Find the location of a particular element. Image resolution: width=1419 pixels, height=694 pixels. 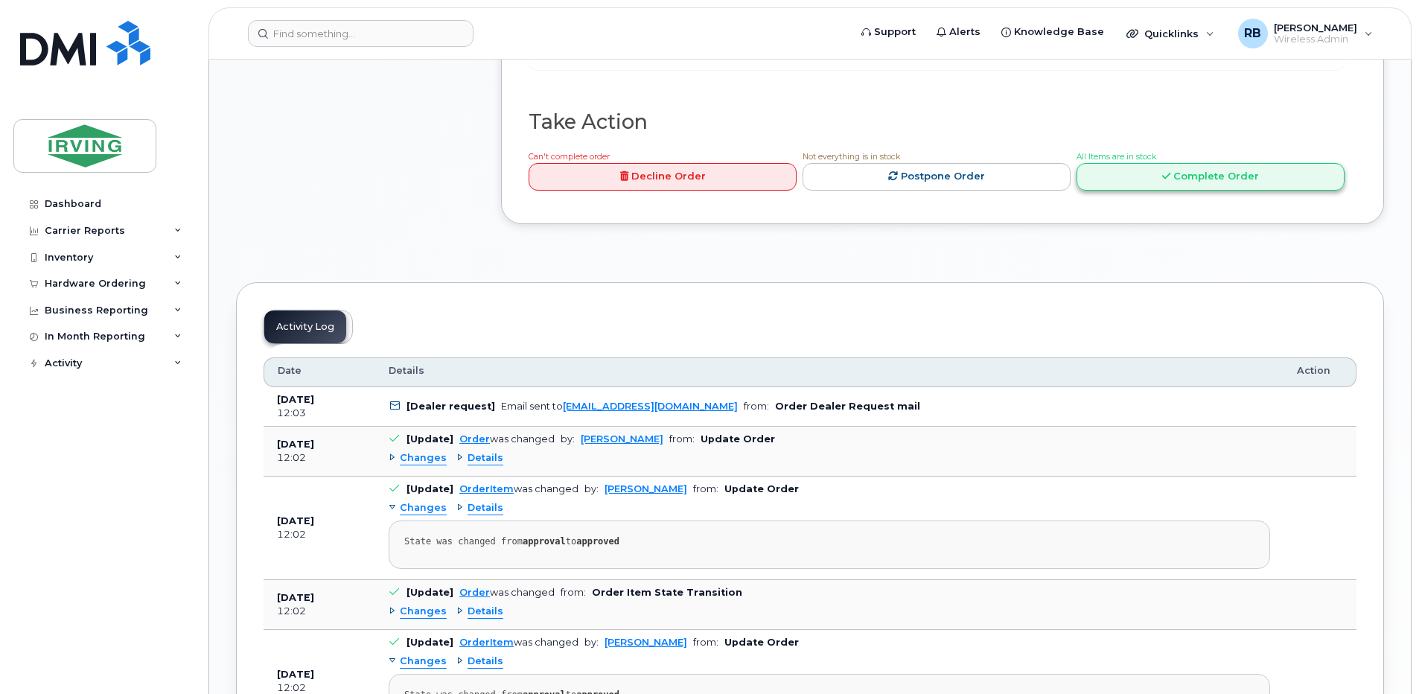

span: RB is located at coordinates (1252, 34).